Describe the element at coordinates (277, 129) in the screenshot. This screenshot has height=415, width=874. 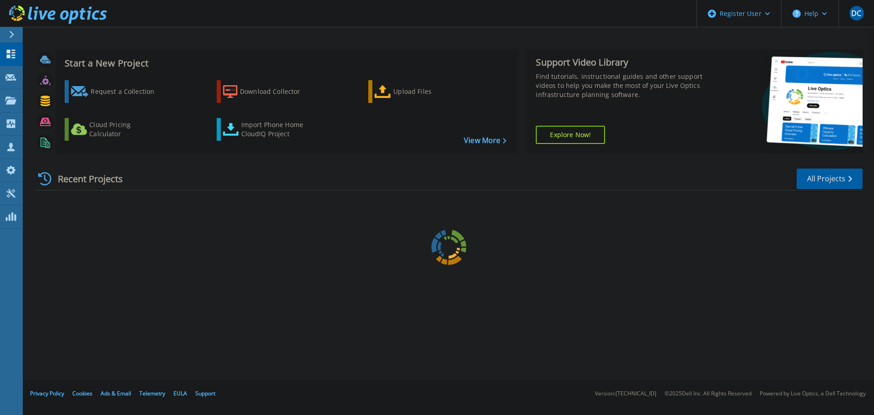
I see `div: Import Phone Home CloudIQ Project` at that location.